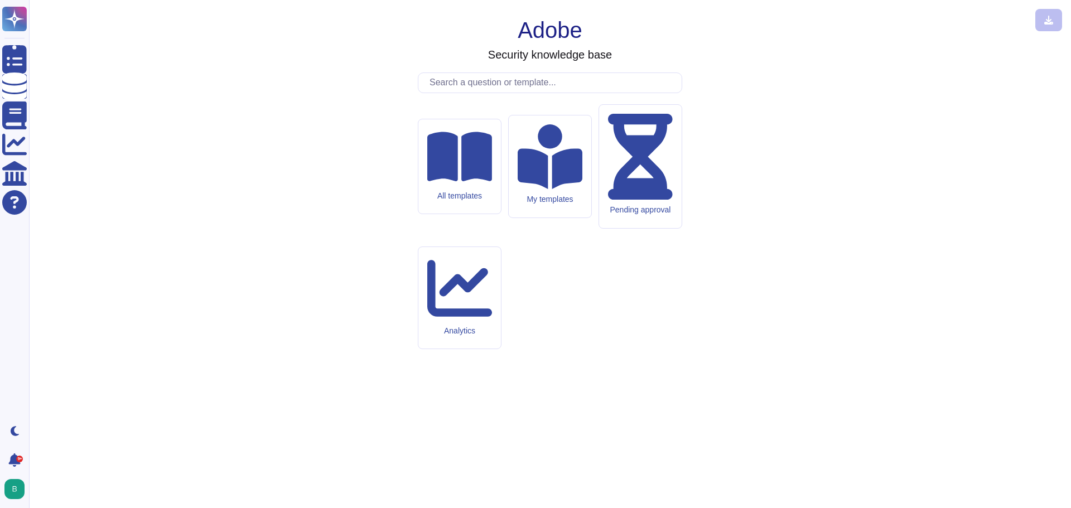 This screenshot has height=508, width=1071. Describe the element at coordinates (17, 489) in the screenshot. I see `button: user` at that location.